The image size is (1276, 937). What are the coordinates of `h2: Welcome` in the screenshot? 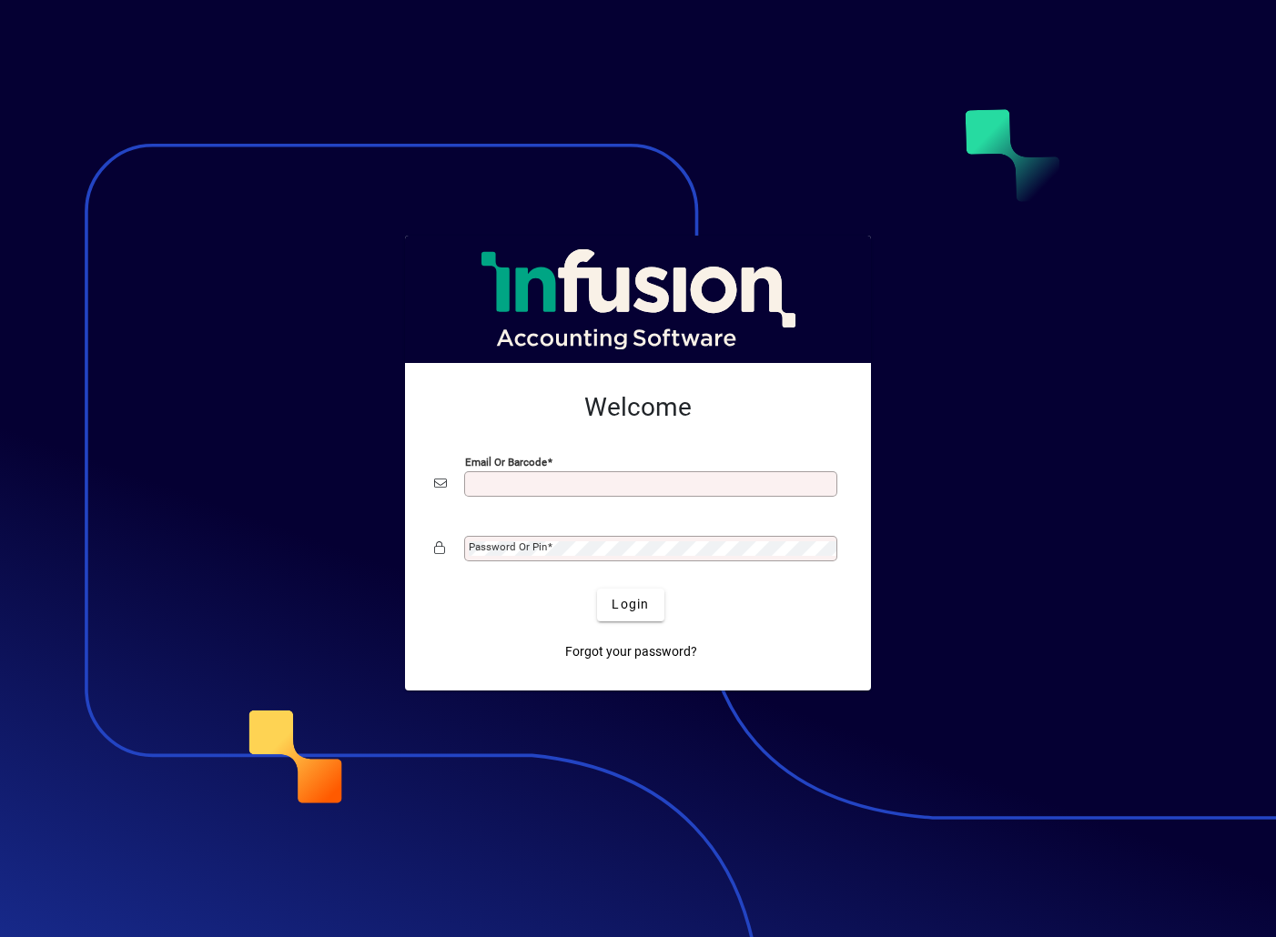 It's located at (638, 408).